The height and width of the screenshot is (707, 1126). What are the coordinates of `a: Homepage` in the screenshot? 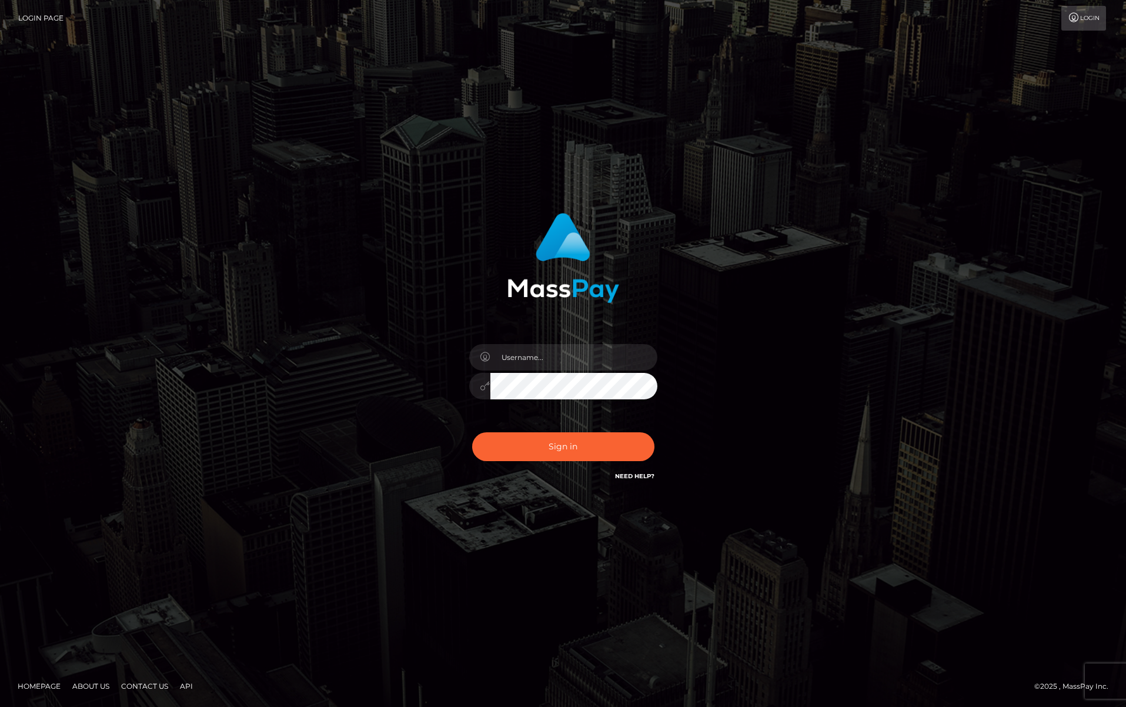 It's located at (39, 686).